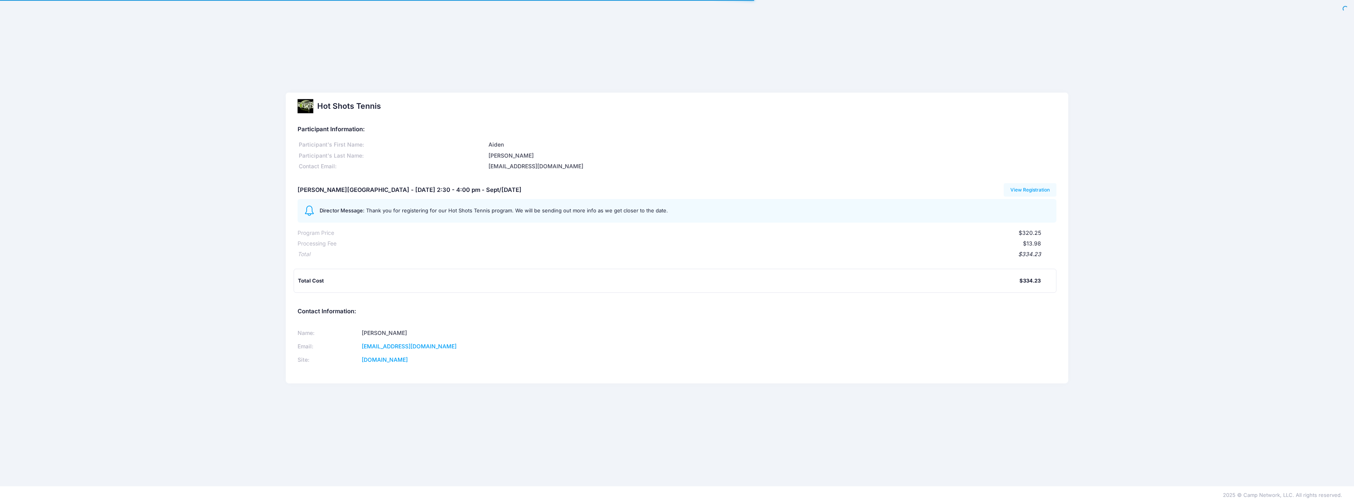 The width and height of the screenshot is (1354, 504). What do you see at coordinates (349, 106) in the screenshot?
I see `h2: Hot Shots Tennis` at bounding box center [349, 106].